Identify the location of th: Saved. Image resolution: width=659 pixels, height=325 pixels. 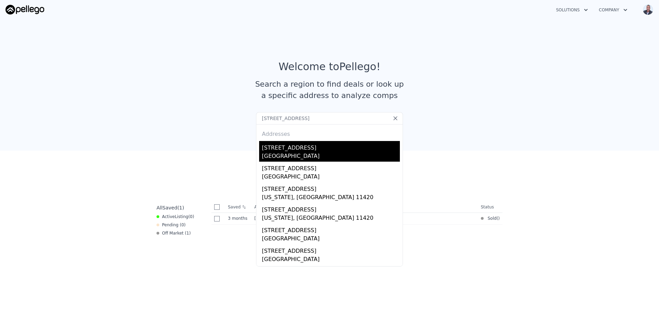
(238, 207).